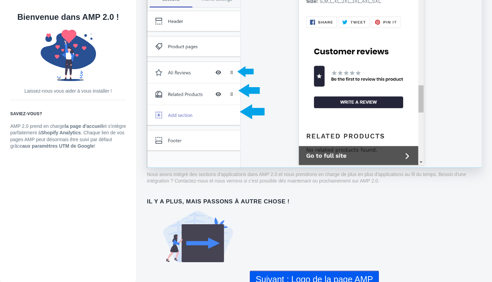  What do you see at coordinates (37, 126) in the screenshot?
I see `font: AMP 2.0 prend en charge` at bounding box center [37, 126].